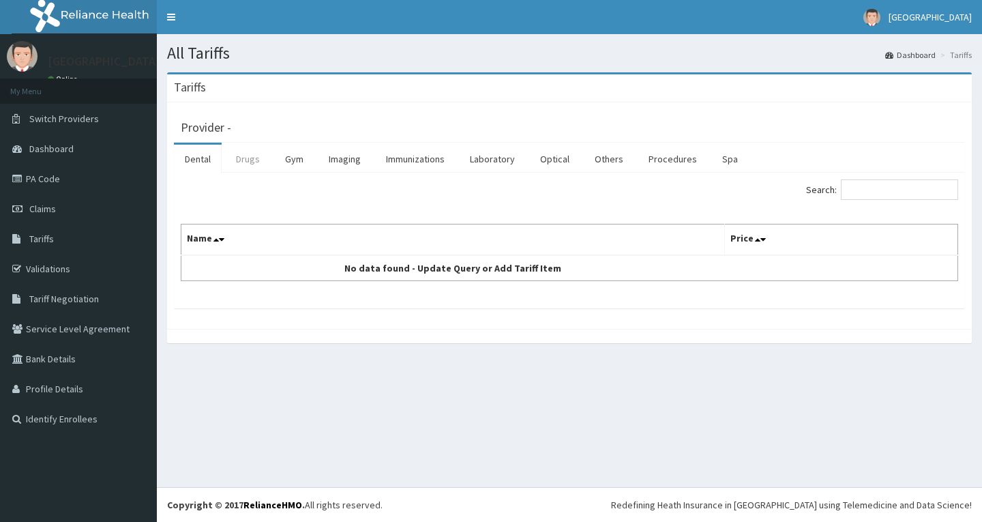 The width and height of the screenshot is (982, 522). What do you see at coordinates (730, 159) in the screenshot?
I see `a: Spa` at bounding box center [730, 159].